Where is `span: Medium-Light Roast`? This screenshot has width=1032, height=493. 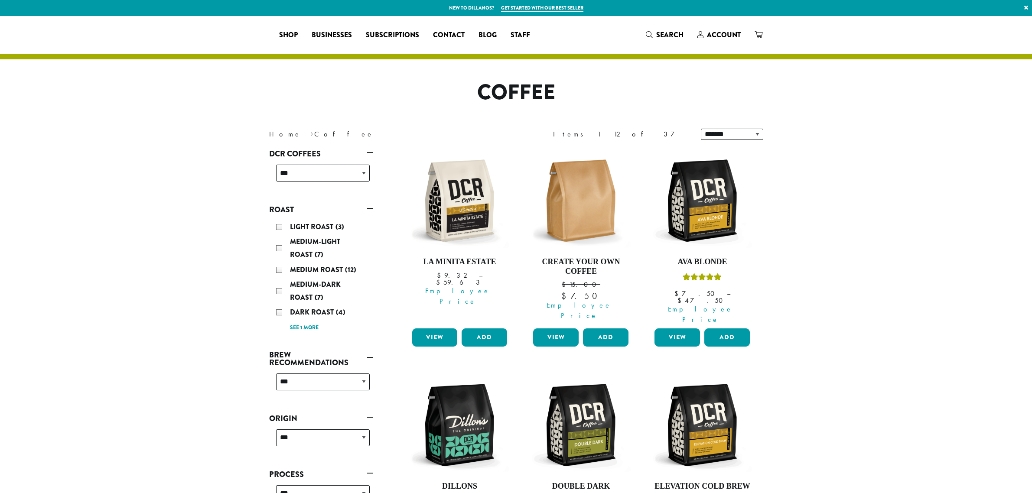 span: Medium-Light Roast is located at coordinates (315, 248).